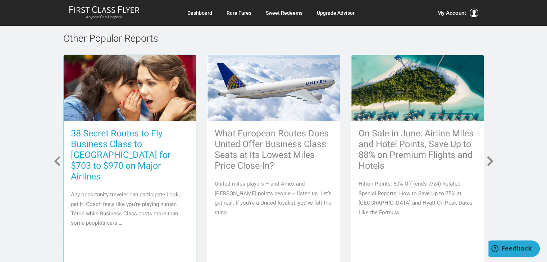  I want to click on button: My Account, so click(458, 13).